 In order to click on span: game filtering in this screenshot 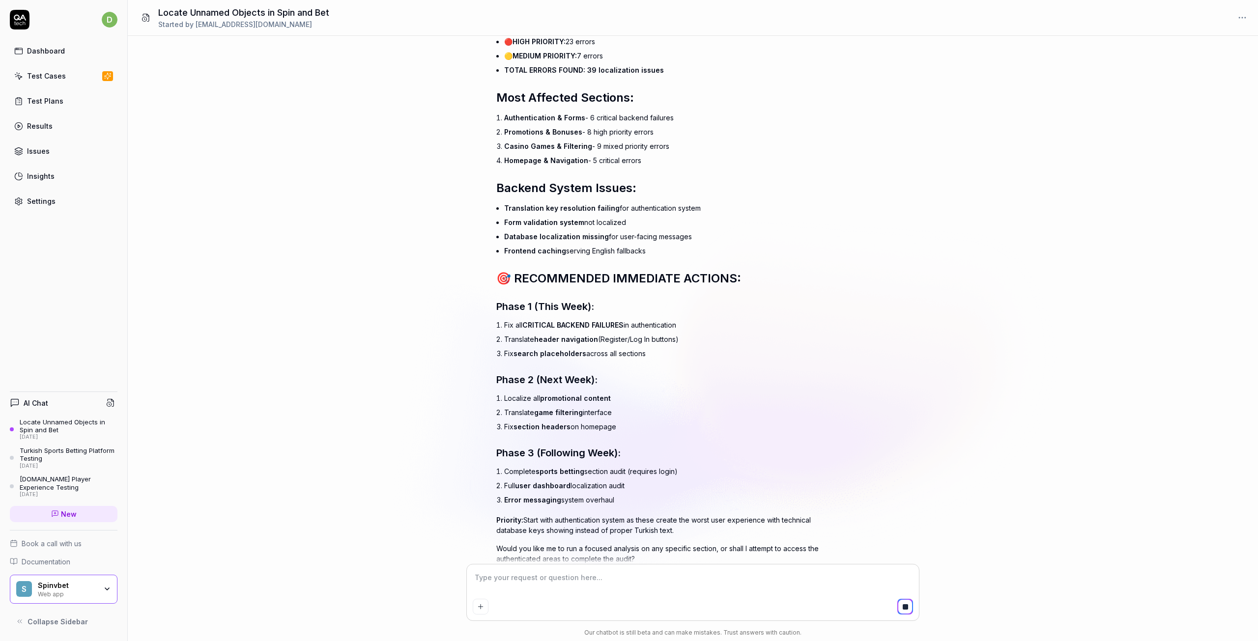, I will do `click(558, 412)`.